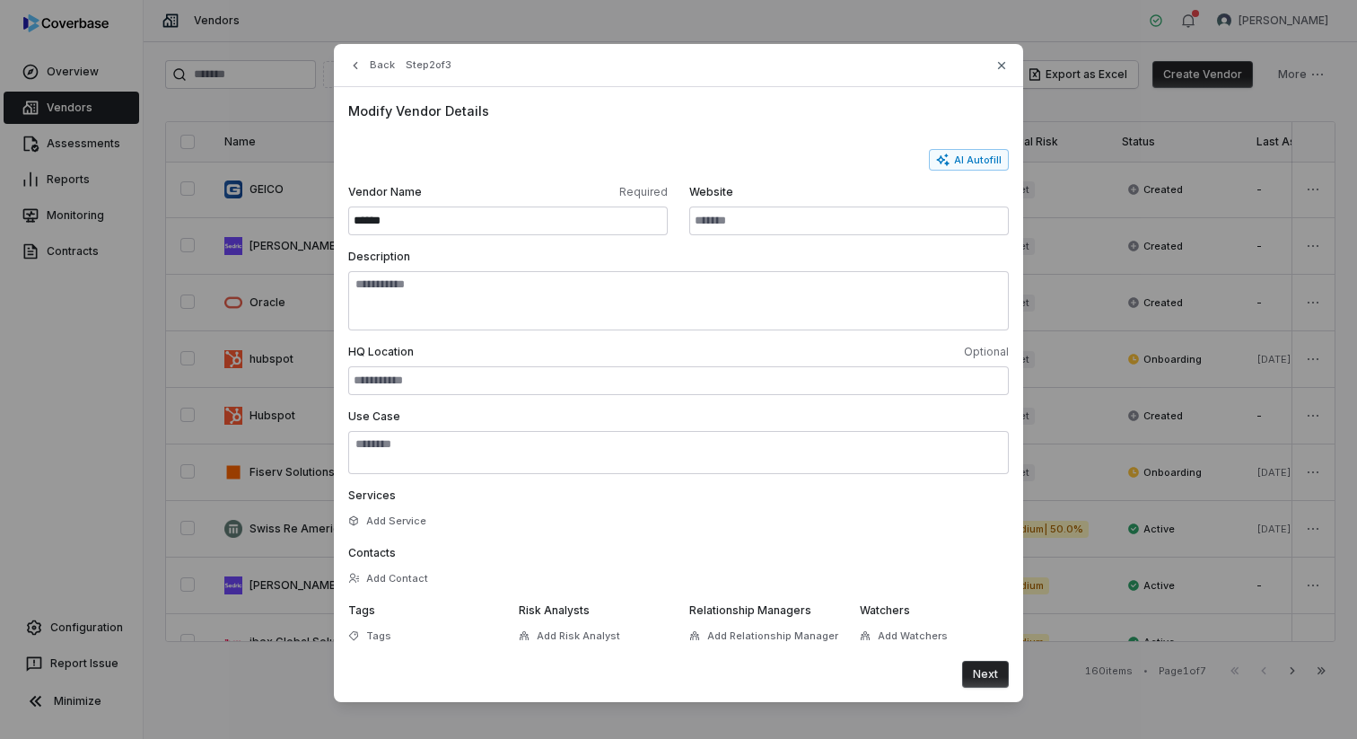 The width and height of the screenshot is (1357, 739). What do you see at coordinates (968, 160) in the screenshot?
I see `button: AI Autofill` at bounding box center [968, 160].